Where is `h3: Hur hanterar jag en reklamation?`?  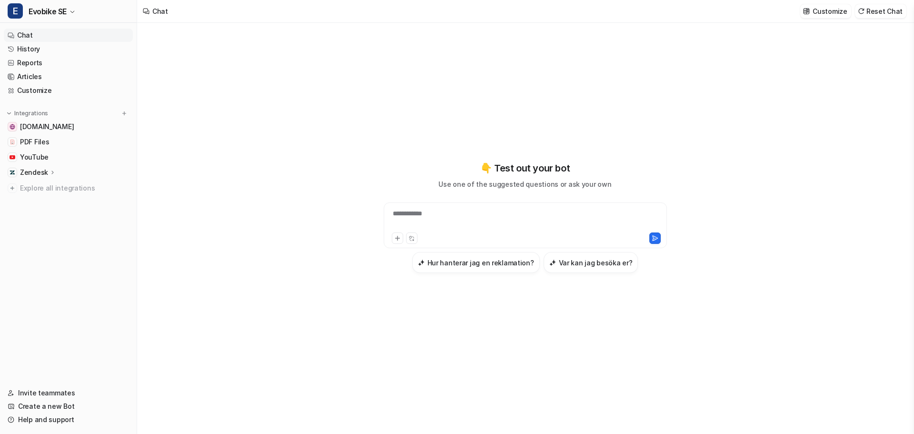 h3: Hur hanterar jag en reklamation? is located at coordinates (481, 262).